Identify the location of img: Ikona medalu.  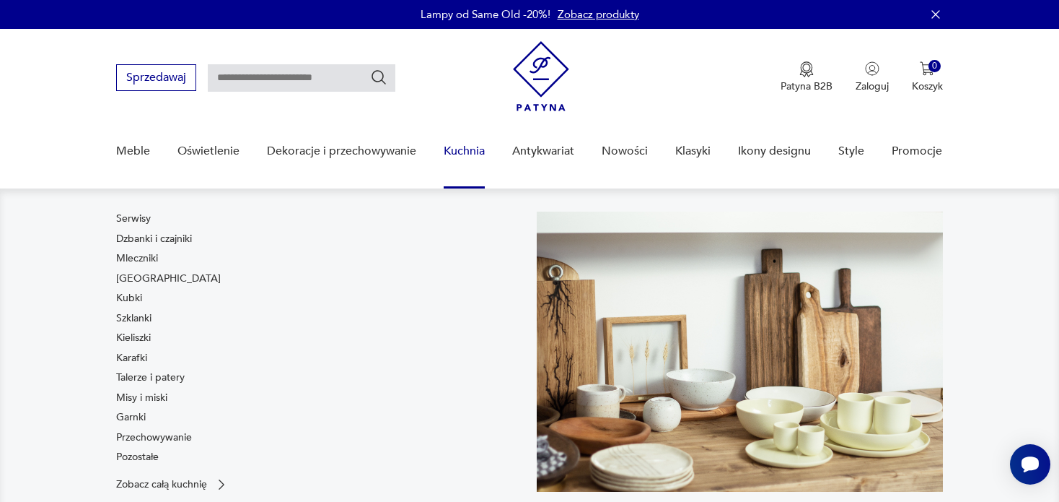
(807, 69).